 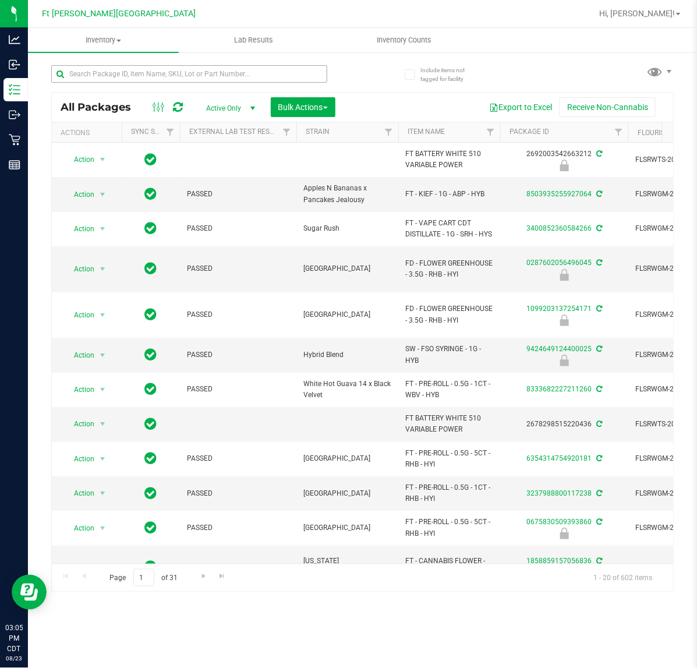 I want to click on a: 1099203137254171, so click(x=559, y=309).